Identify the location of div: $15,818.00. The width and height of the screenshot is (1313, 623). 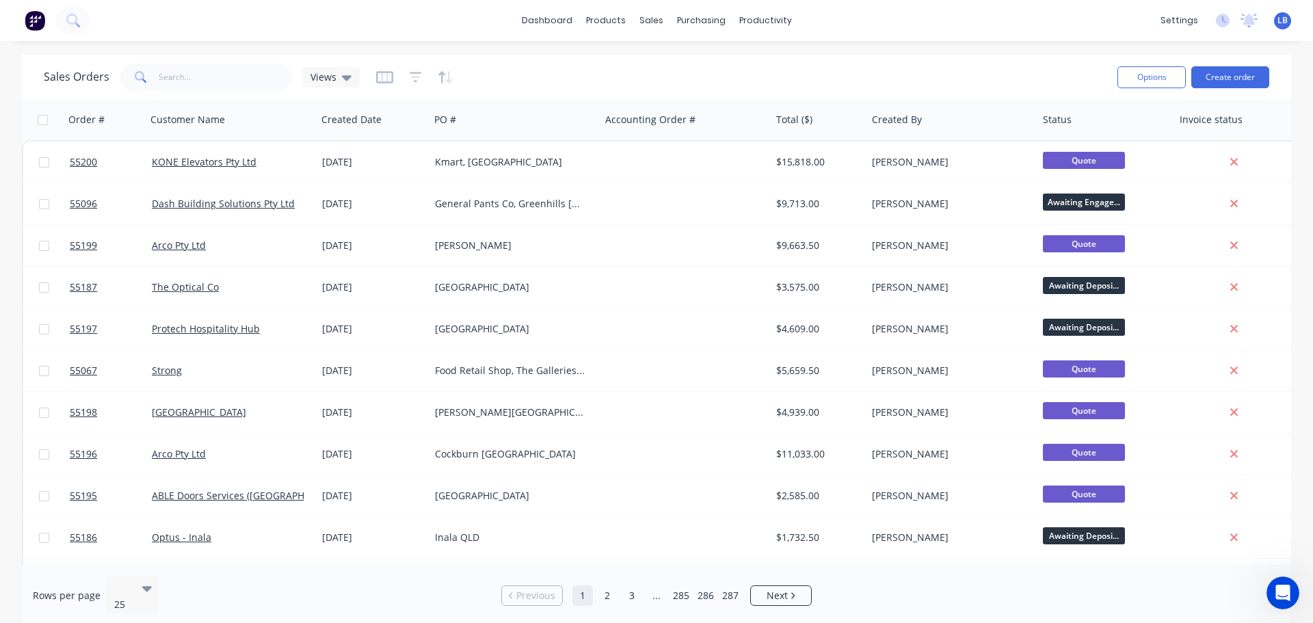
(816, 162).